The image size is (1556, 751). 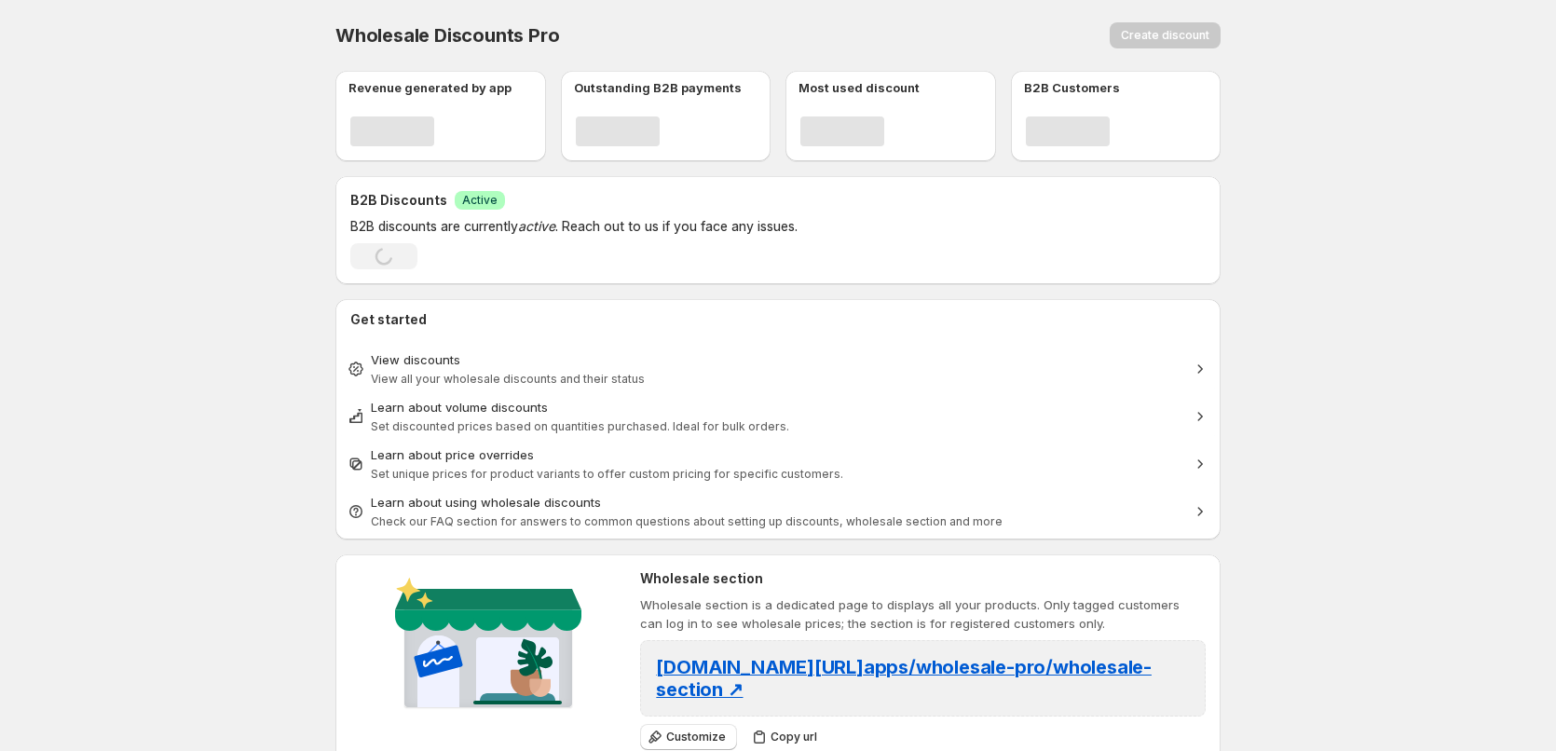 What do you see at coordinates (399, 200) in the screenshot?
I see `h2: B2B Discounts` at bounding box center [399, 200].